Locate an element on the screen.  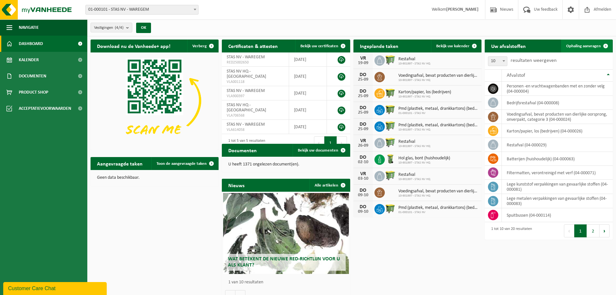
span: RED25002650 is located at coordinates (255, 62).